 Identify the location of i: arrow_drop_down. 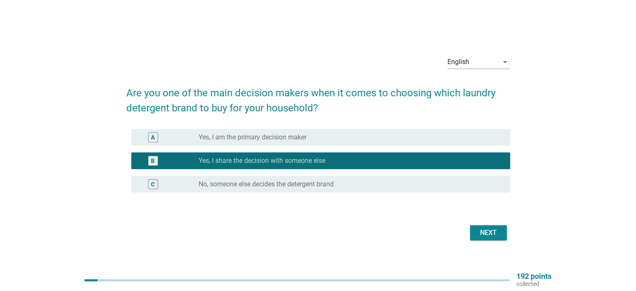
(505, 62).